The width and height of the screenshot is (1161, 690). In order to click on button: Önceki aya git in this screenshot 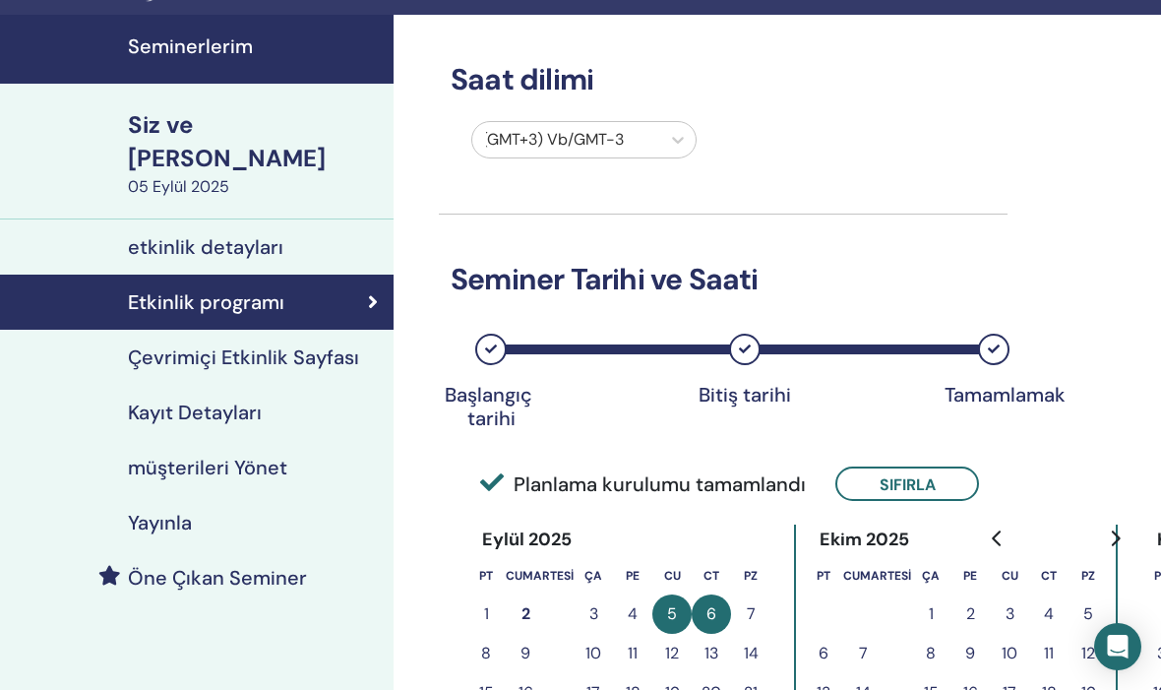, I will do `click(997, 538)`.